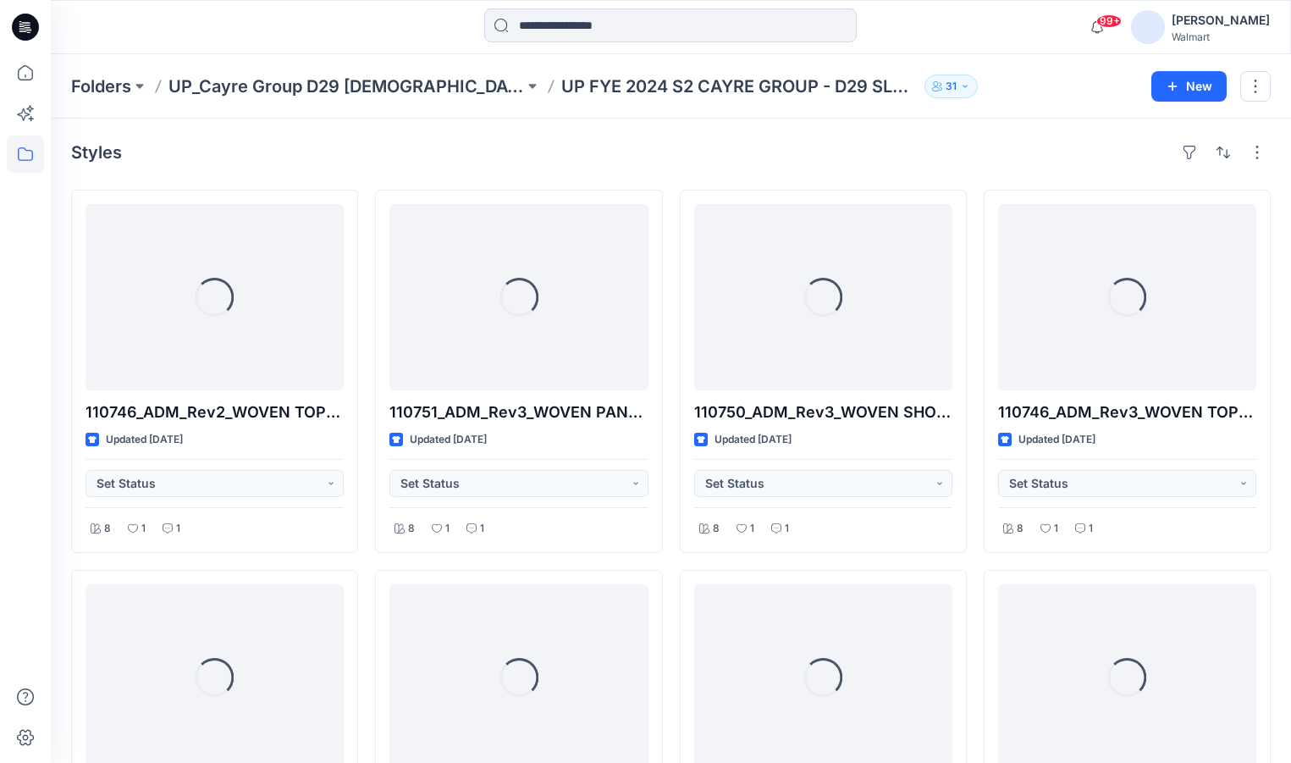 This screenshot has width=1291, height=763. Describe the element at coordinates (214, 412) in the screenshot. I see `p: 110746_ADM_Rev2_WOVEN TOP_NO YOKE_COLORWAYS` at that location.